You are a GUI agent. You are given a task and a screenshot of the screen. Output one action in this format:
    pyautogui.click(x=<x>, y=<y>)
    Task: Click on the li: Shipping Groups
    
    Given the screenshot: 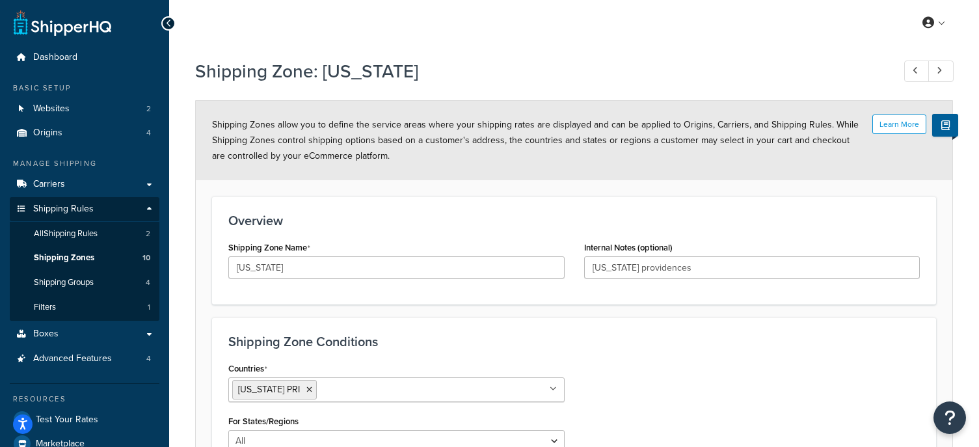 What is the action you would take?
    pyautogui.click(x=85, y=282)
    